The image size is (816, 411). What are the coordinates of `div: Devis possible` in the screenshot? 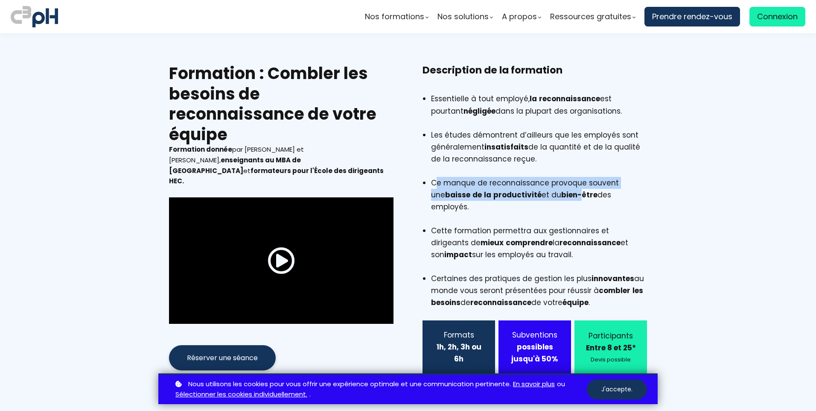 It's located at (611, 359).